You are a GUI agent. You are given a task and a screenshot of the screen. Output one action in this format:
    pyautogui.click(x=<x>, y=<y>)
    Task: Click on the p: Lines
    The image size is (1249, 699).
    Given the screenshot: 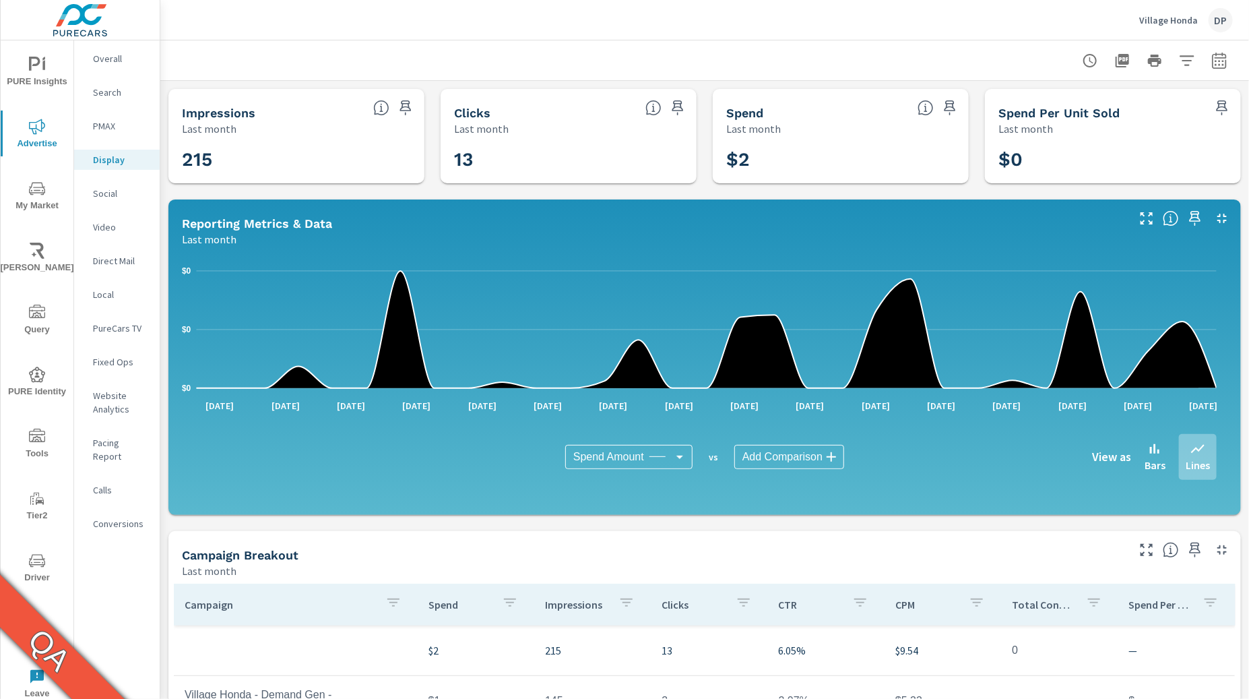 What is the action you would take?
    pyautogui.click(x=1198, y=465)
    